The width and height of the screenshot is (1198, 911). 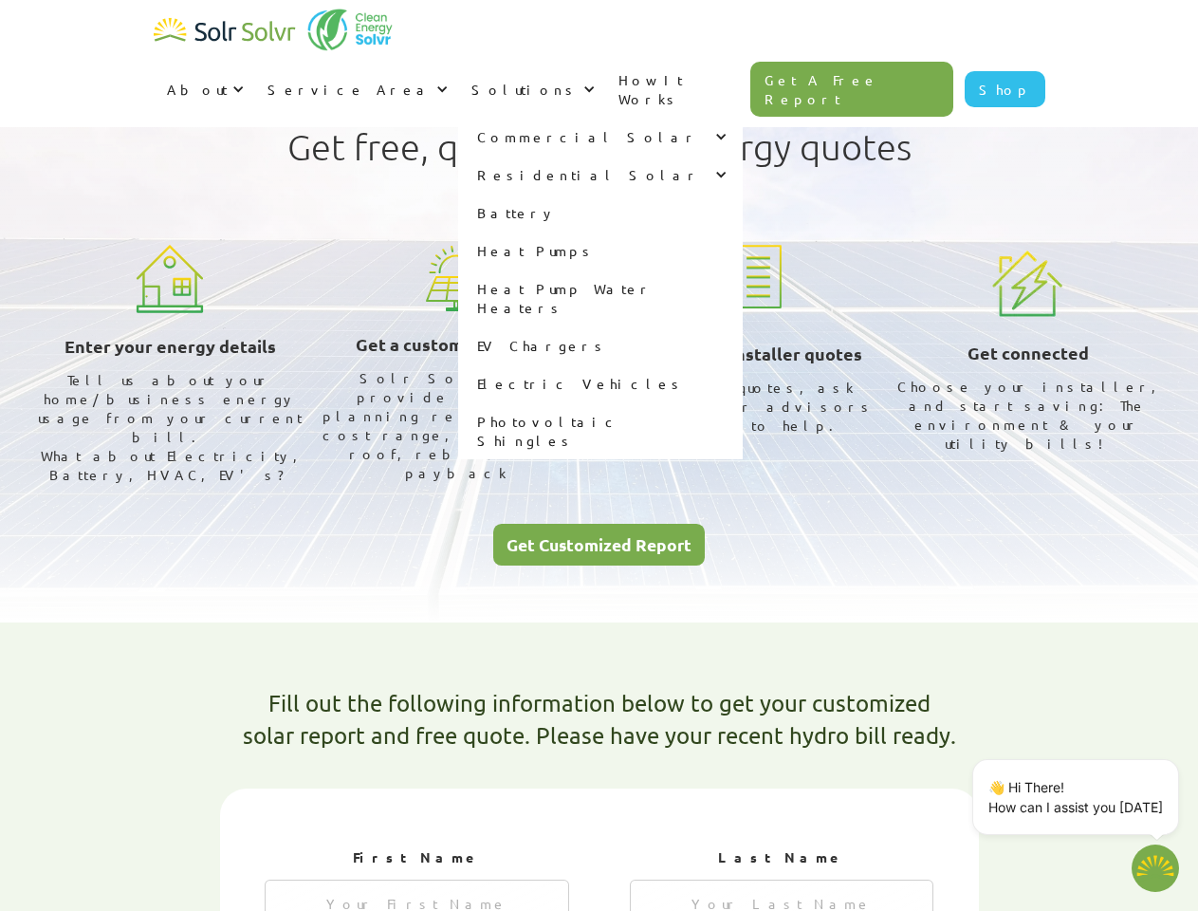 What do you see at coordinates (1028, 415) in the screenshot?
I see `div: Choose your installer, and start saving: The environment & your utility bills!` at bounding box center [1028, 415].